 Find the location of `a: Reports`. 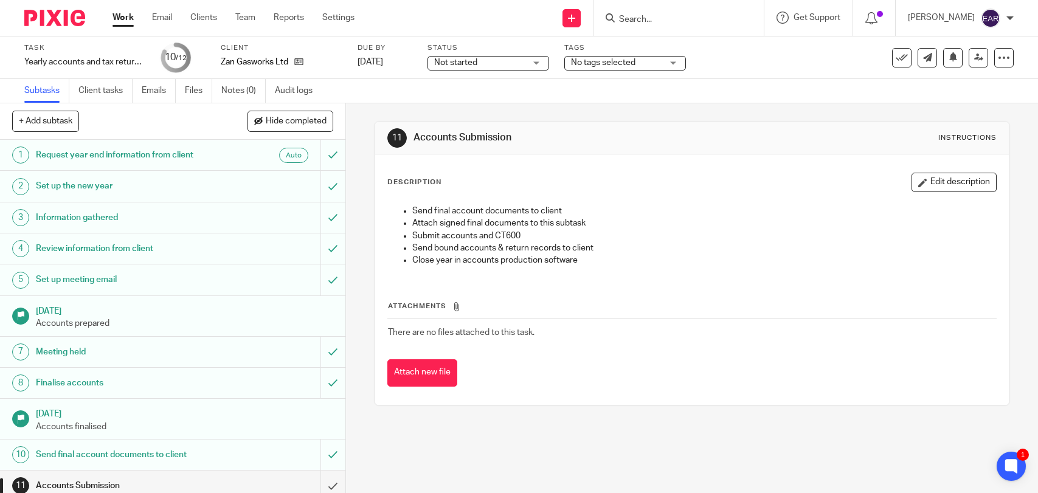

a: Reports is located at coordinates (289, 18).